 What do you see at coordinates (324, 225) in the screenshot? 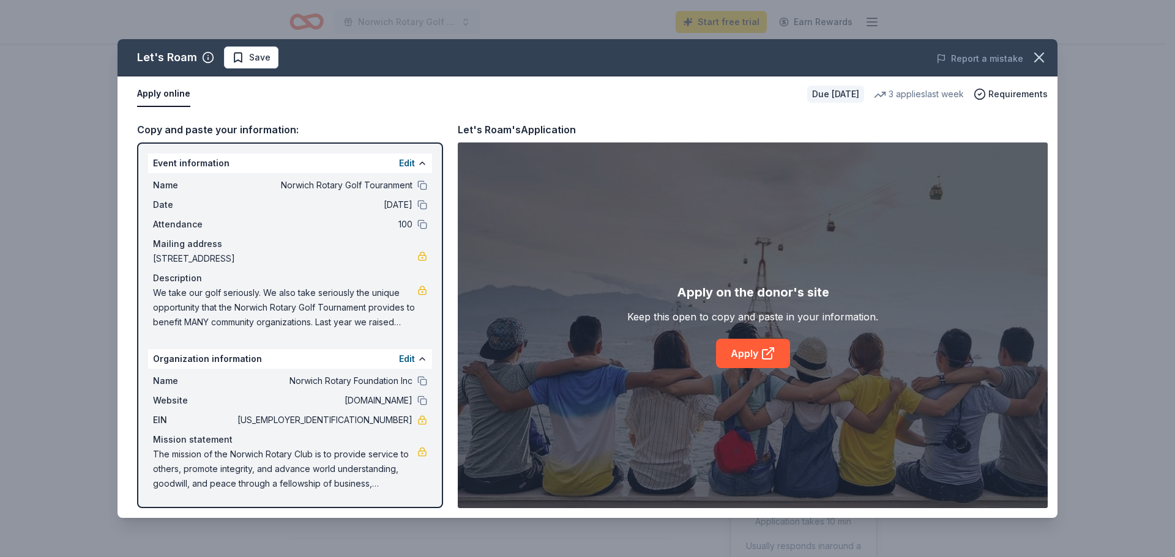
I see `span: 100` at bounding box center [324, 225].